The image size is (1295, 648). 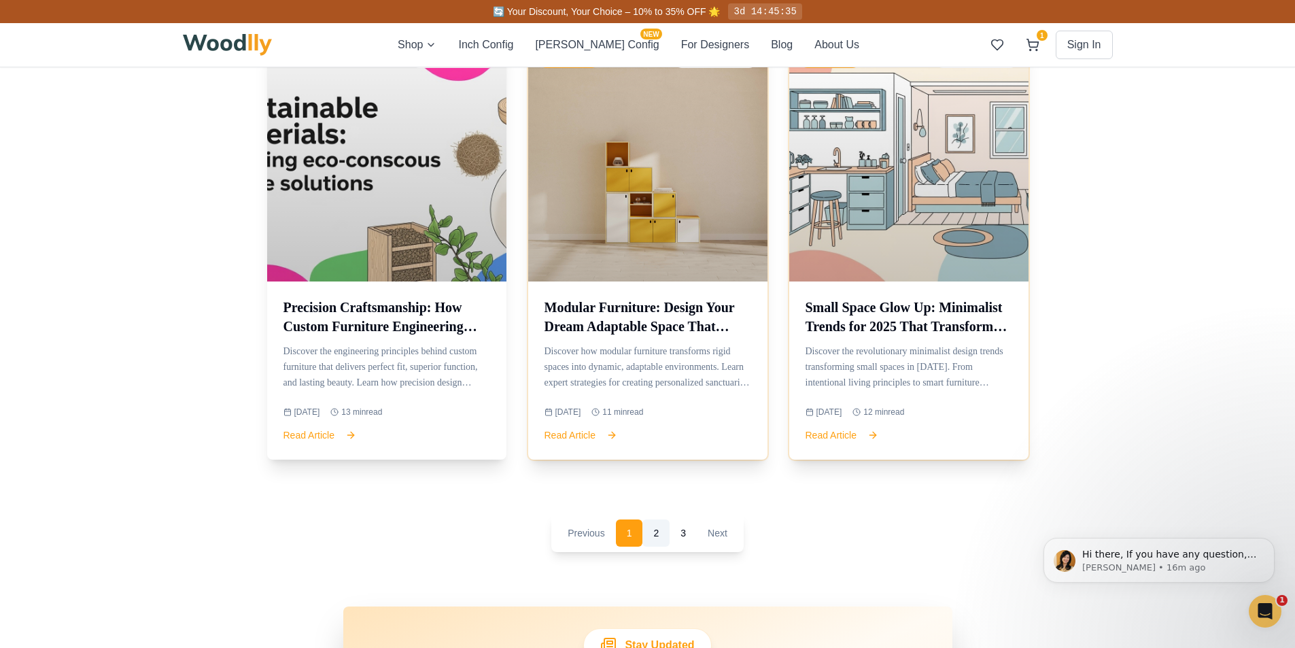 What do you see at coordinates (650, 34) in the screenshot?
I see `span: NEW` at bounding box center [650, 34].